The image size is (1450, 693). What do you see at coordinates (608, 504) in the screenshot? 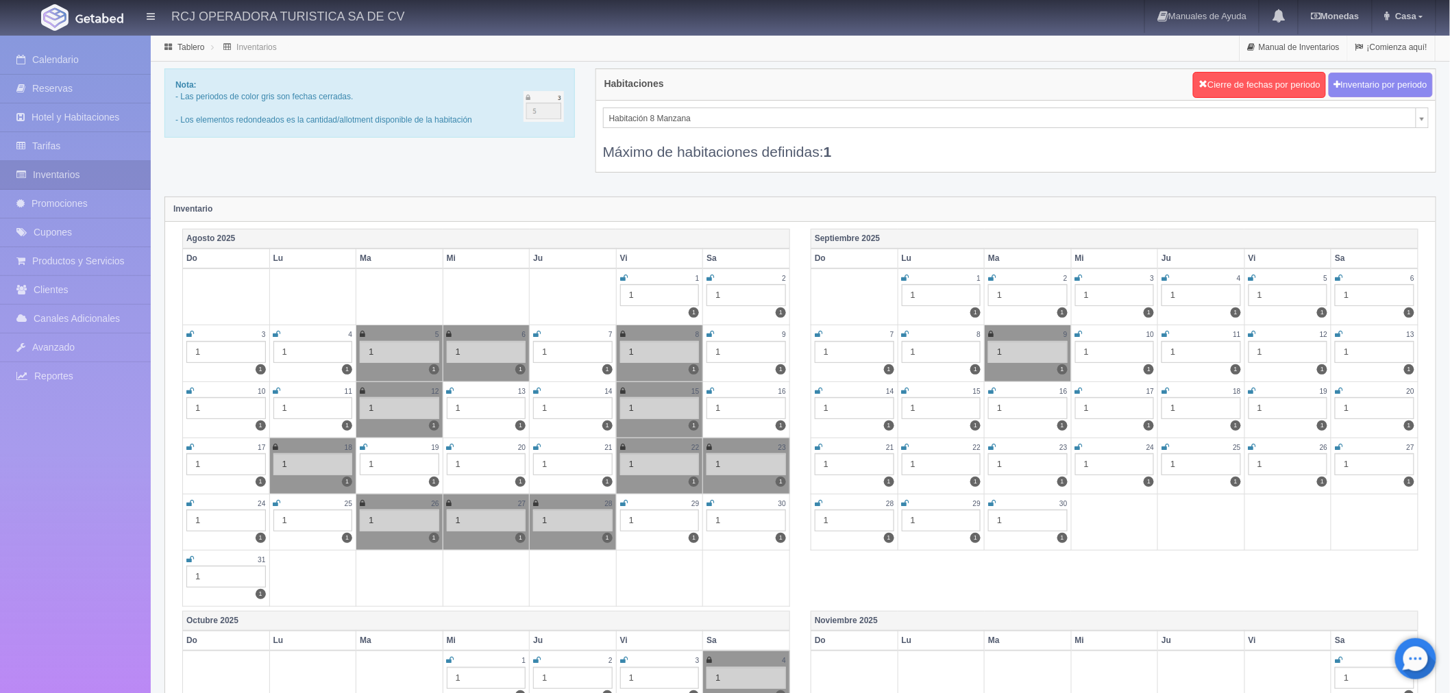
I see `small: 28` at bounding box center [608, 504].